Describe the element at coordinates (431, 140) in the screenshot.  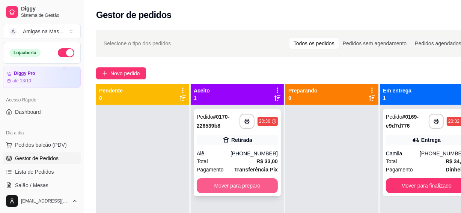
I see `div: Entrega` at that location.